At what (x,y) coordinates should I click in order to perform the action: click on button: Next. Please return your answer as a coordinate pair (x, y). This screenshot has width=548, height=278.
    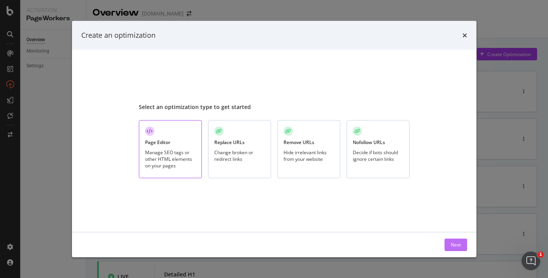
    Looking at the image, I should click on (456, 244).